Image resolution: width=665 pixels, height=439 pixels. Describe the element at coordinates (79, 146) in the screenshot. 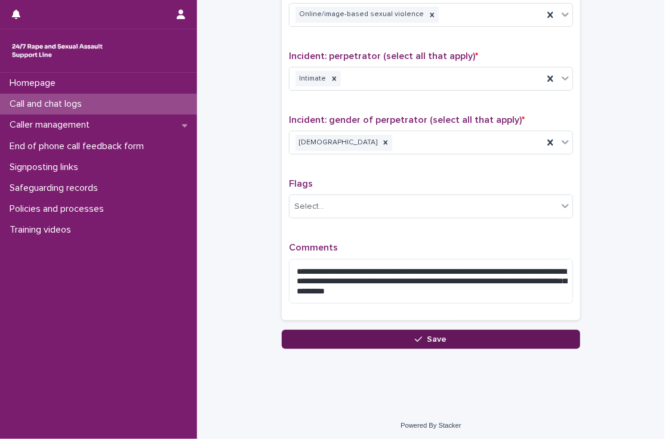

I see `p: End of phone call feedback form` at that location.